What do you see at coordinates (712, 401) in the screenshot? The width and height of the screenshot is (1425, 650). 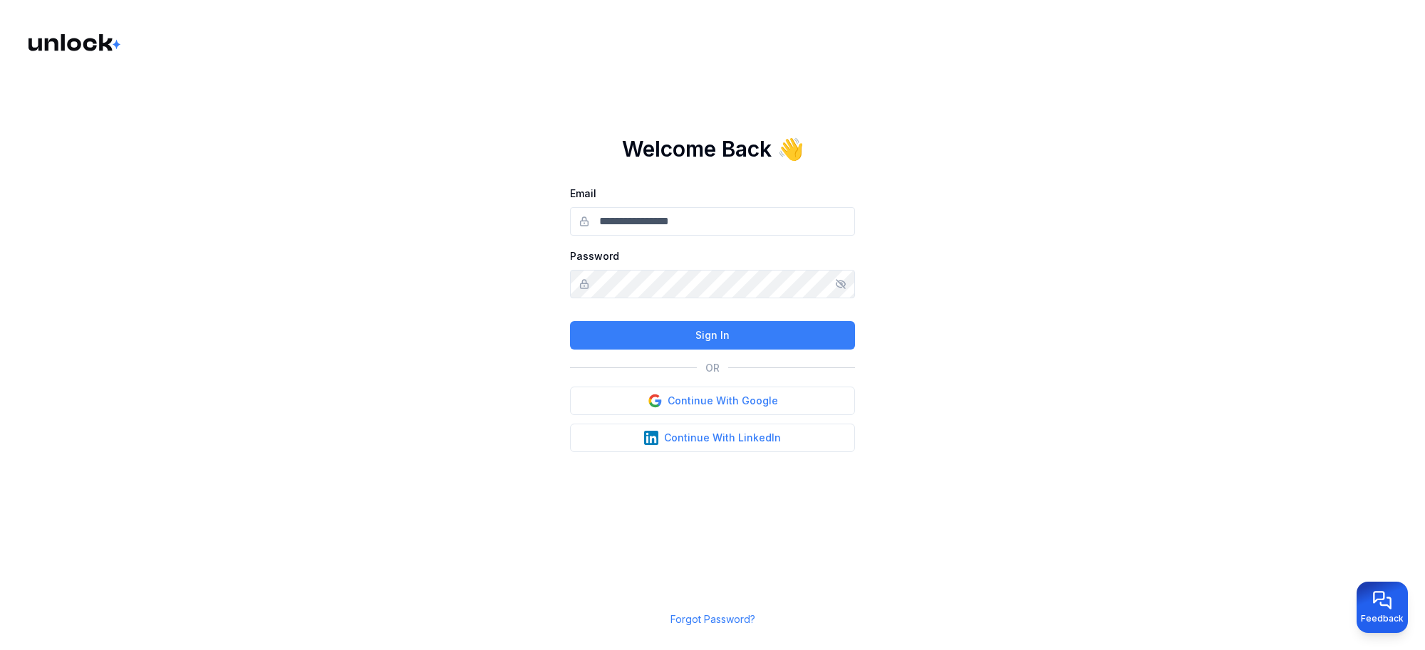 I see `button: Continue With Google` at bounding box center [712, 401].